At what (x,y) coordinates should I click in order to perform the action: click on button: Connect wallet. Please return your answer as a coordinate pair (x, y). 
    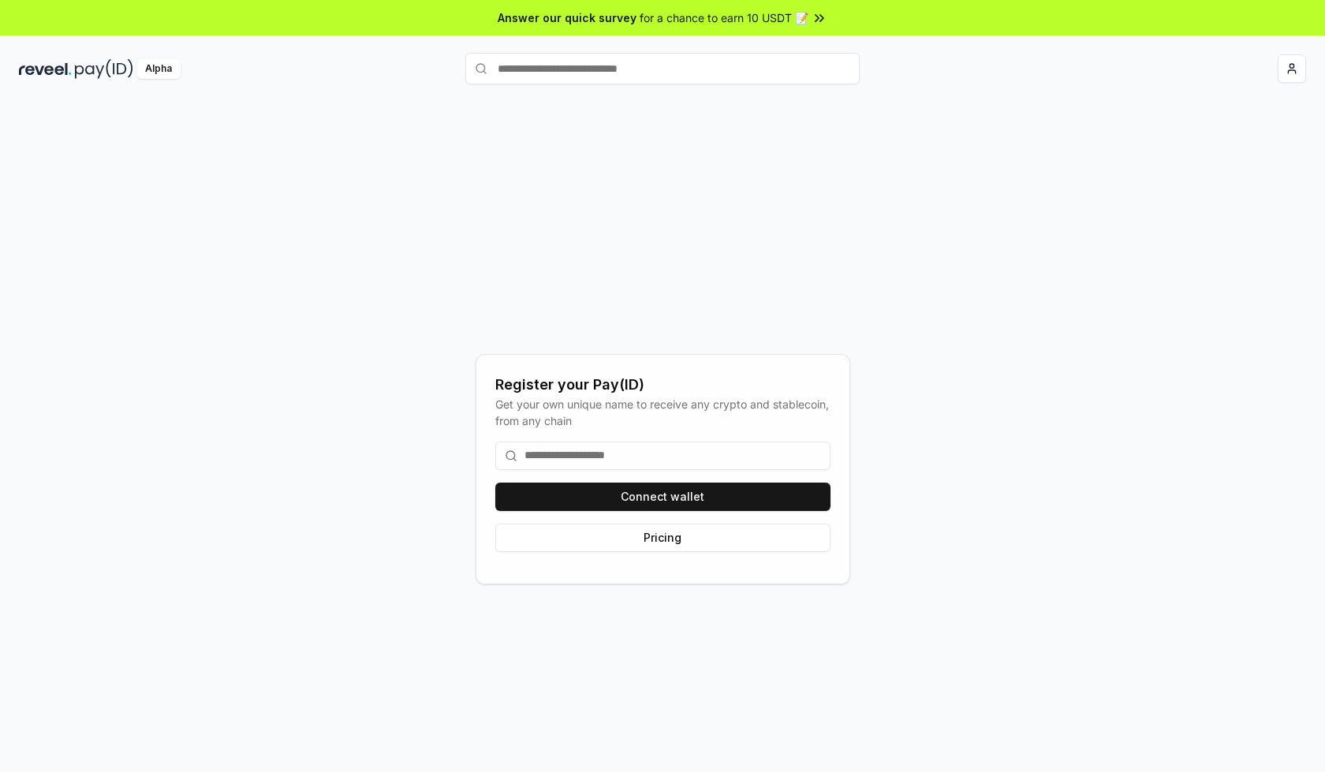
    Looking at the image, I should click on (662, 497).